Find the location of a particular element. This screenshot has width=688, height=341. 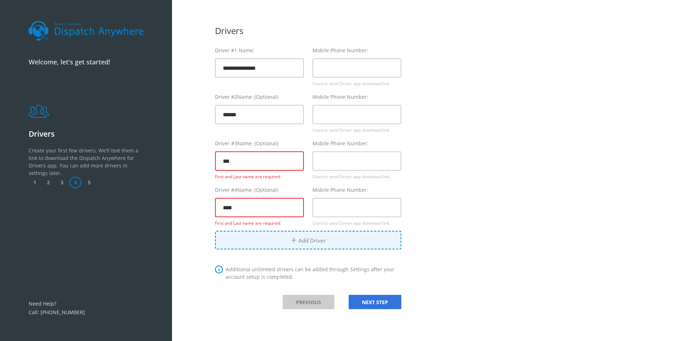

span: 2 is located at coordinates (48, 183).